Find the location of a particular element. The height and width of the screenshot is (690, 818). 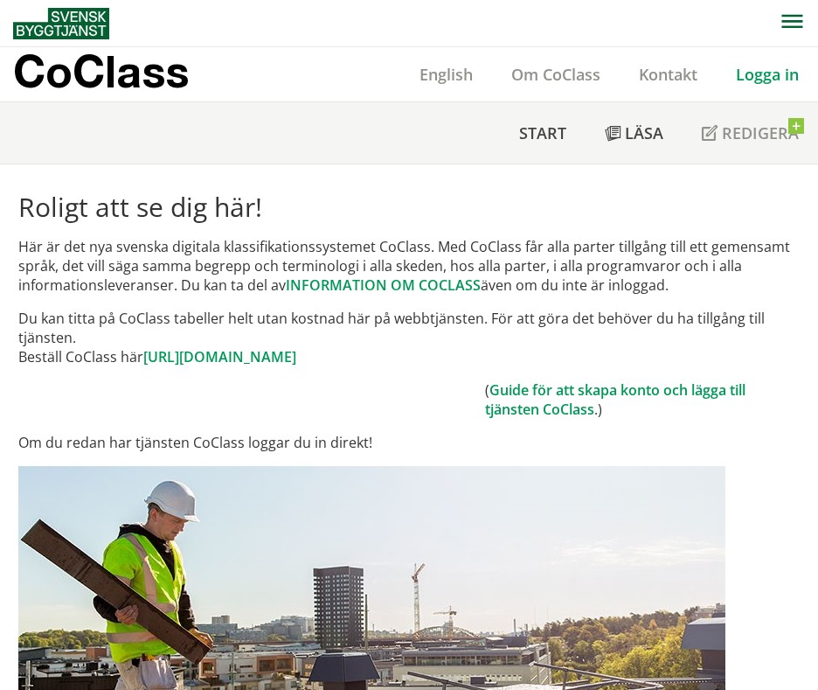

img: Svensk Byggtjänst is located at coordinates (61, 24).